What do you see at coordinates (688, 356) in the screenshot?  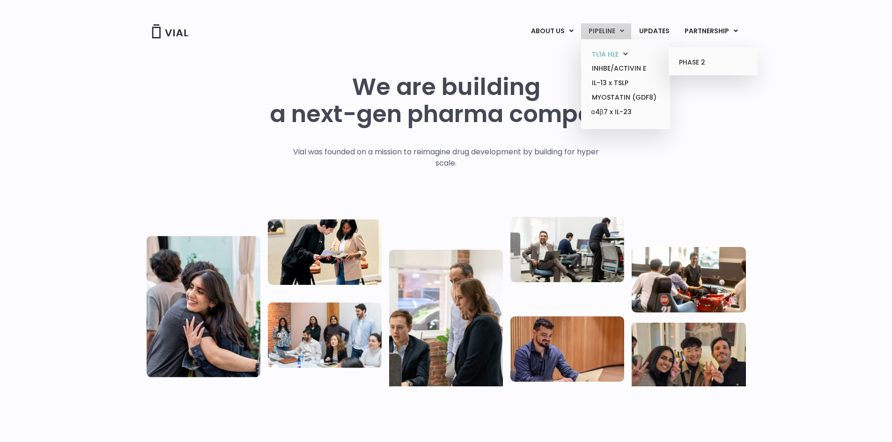 I see `img: Group of 3 people smiling holding up the peace sign` at bounding box center [688, 356].